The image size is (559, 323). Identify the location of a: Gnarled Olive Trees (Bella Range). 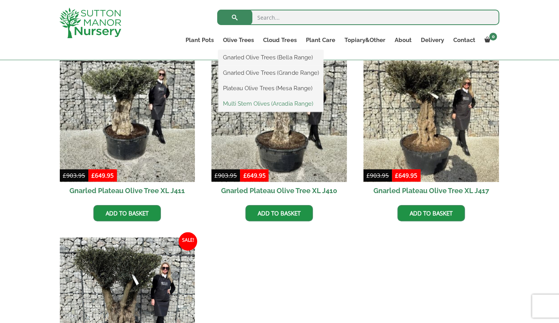
(271, 57).